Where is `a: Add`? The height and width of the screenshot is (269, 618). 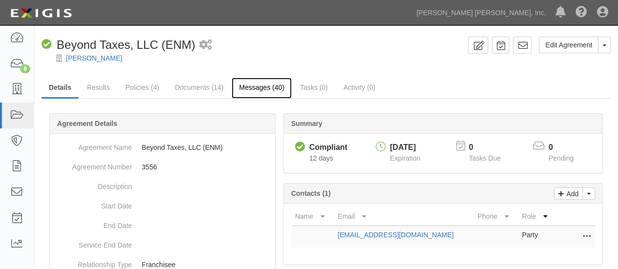 a: Add is located at coordinates (568, 193).